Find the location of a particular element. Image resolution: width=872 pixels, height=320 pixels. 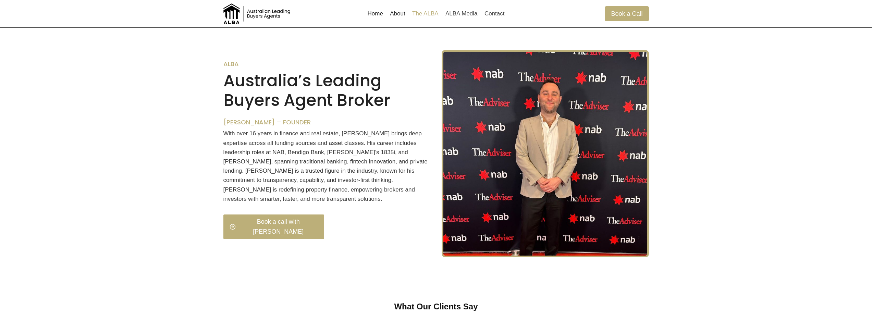

h2: Australia’s Leading Buyers Agent Broker is located at coordinates (327, 91).